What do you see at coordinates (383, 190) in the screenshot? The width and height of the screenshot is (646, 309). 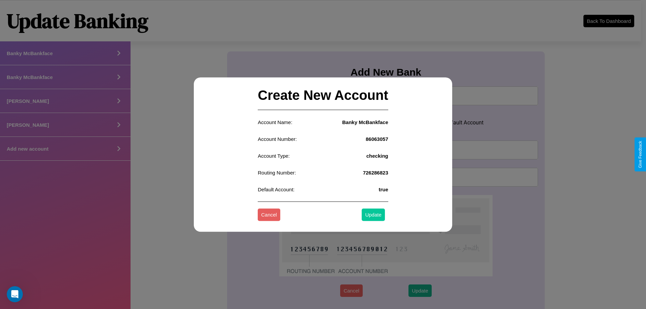 I see `h4: true` at bounding box center [383, 190].